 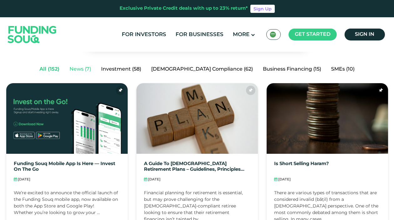 I want to click on a: Funding Souq Mobile App is Here — Invest on the Go, so click(x=67, y=166).